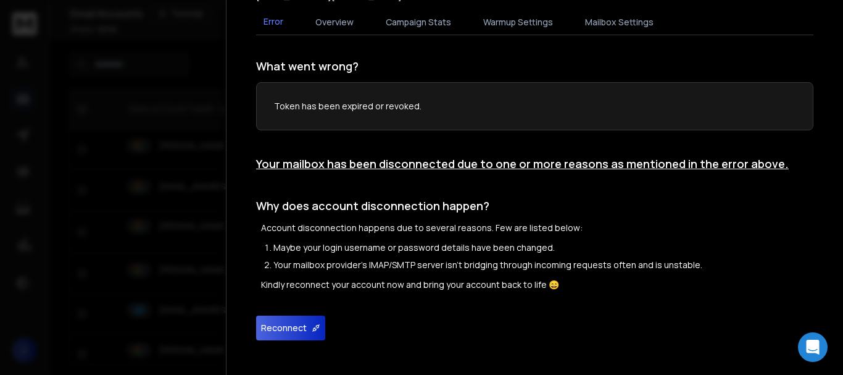  What do you see at coordinates (813, 347) in the screenshot?
I see `div: Open Intercom Messenger` at bounding box center [813, 347].